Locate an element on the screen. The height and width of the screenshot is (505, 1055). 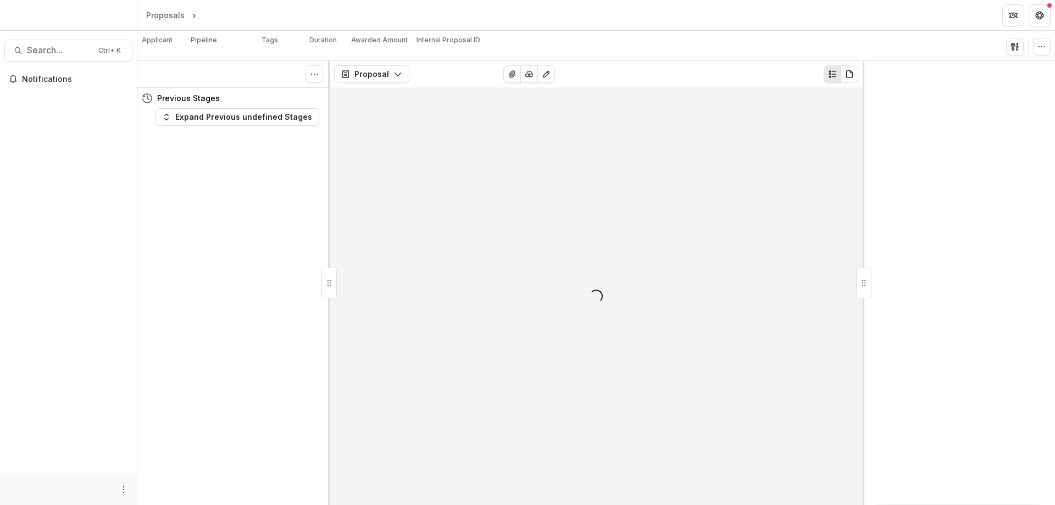
div: Proposals is located at coordinates (165, 15).